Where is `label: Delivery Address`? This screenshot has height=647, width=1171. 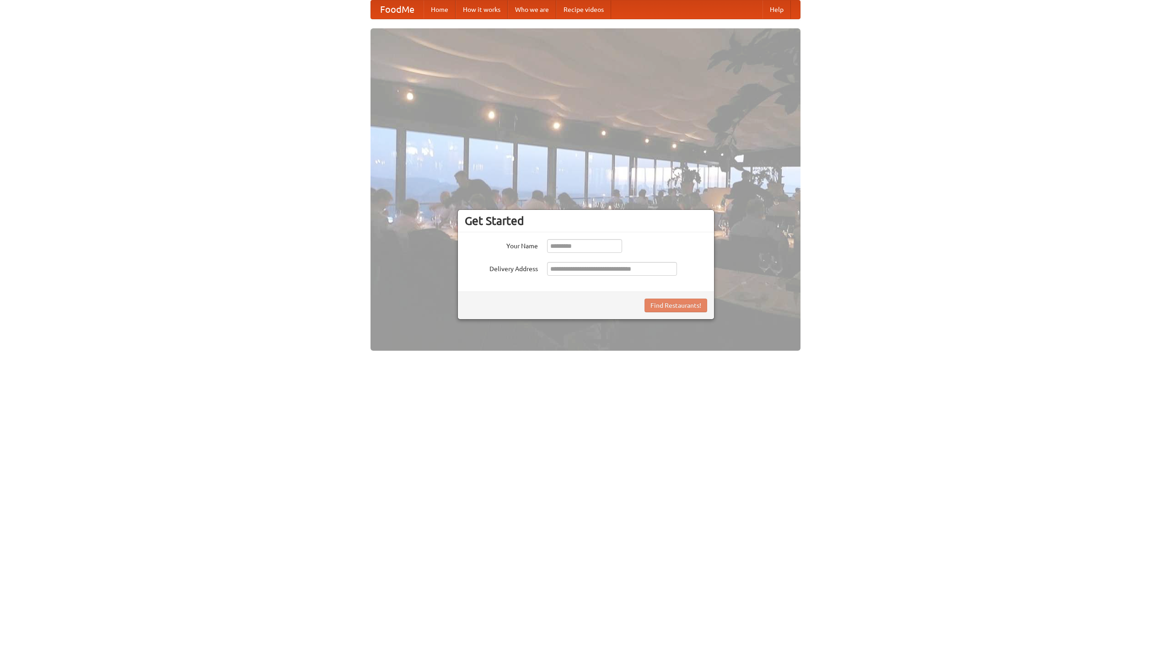
label: Delivery Address is located at coordinates (501, 268).